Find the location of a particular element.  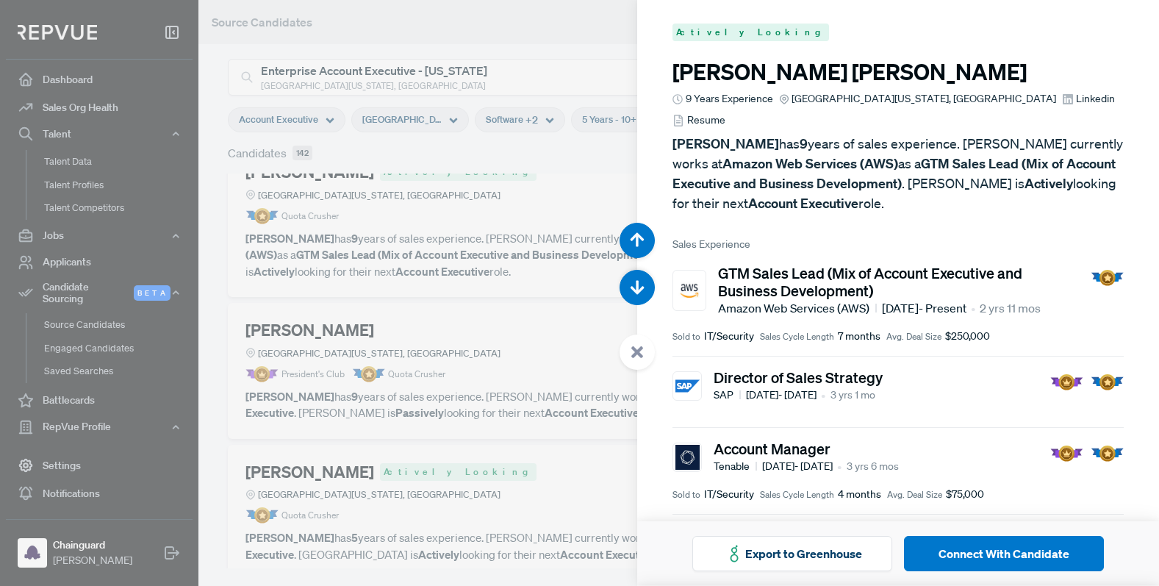

span: 3 yrs 1 mo is located at coordinates (852, 395).